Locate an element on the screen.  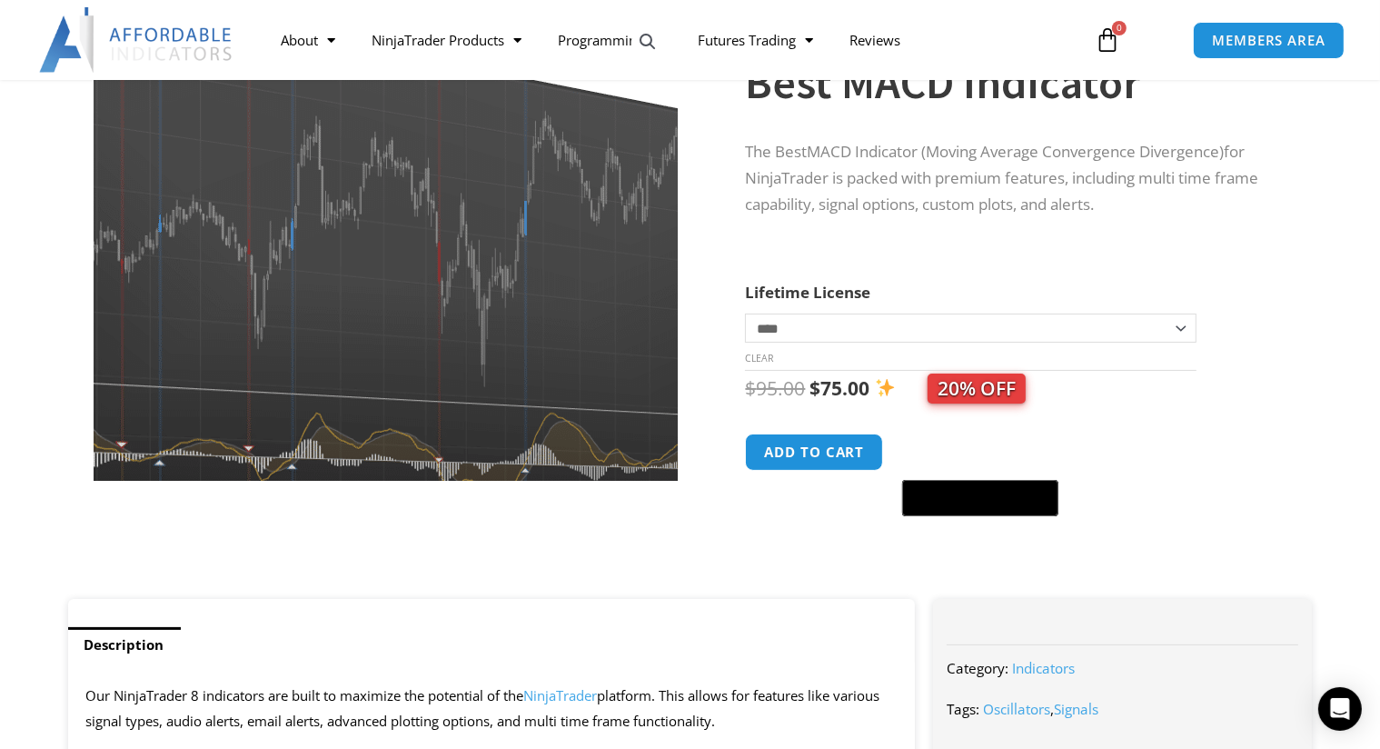
button: Add to cart is located at coordinates (814, 452).